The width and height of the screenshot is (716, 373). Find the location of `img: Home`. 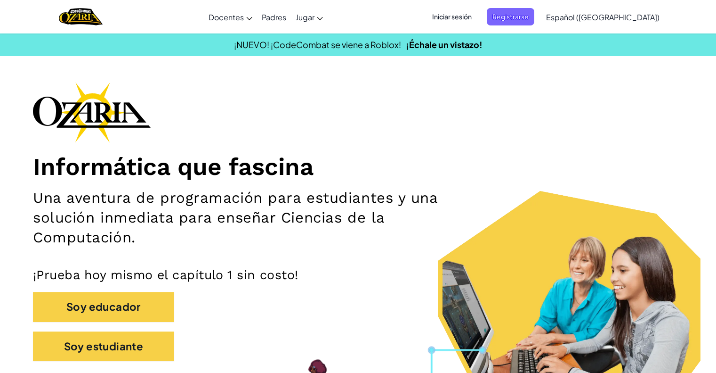

img: Home is located at coordinates (81, 16).